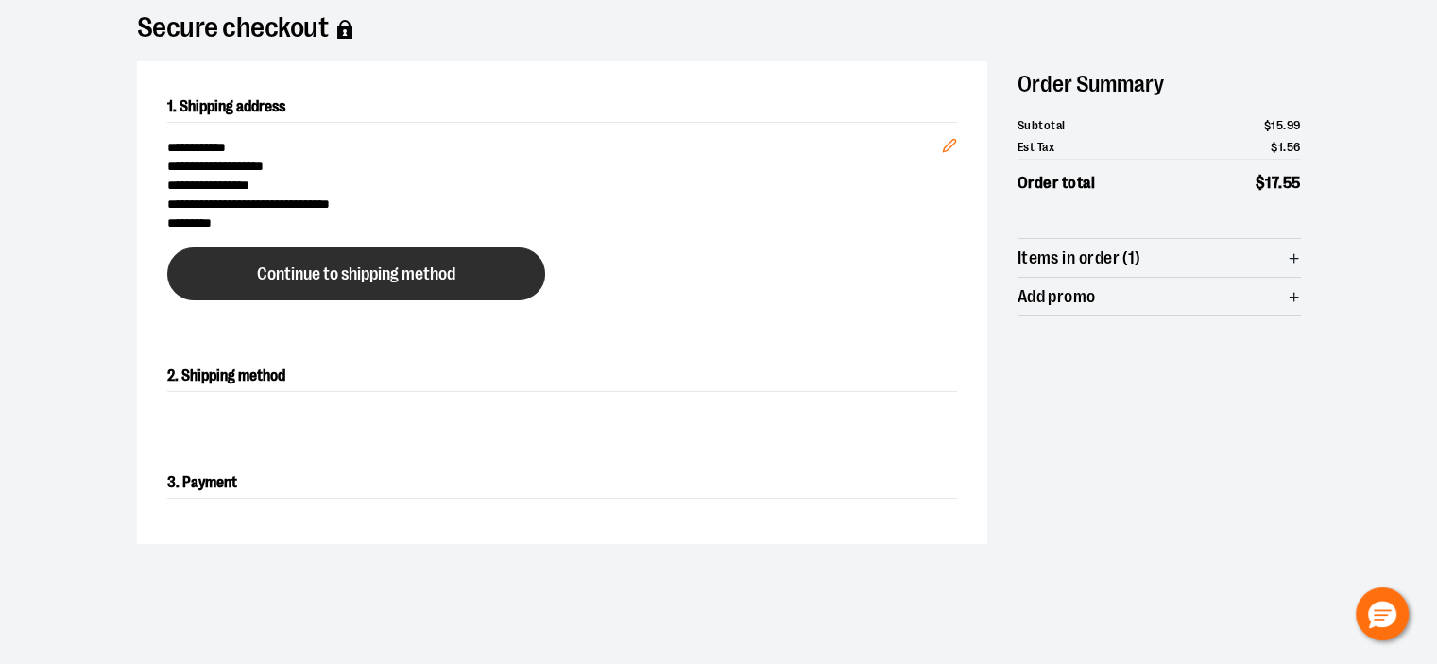  What do you see at coordinates (1293, 125) in the screenshot?
I see `span: 99` at bounding box center [1293, 125].